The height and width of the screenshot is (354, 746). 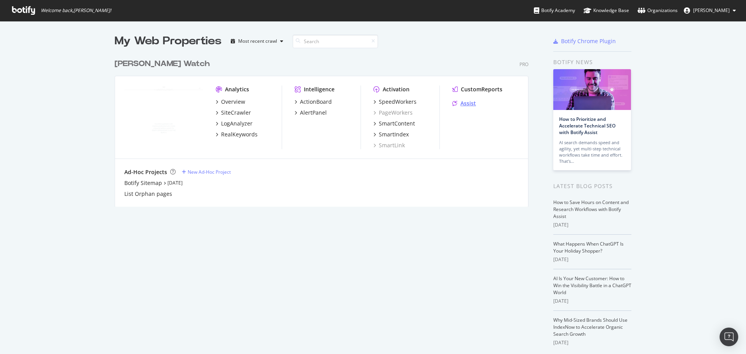 I want to click on div: AI search demands speed and agility, yet multi-step technical workflows take time and effort. Tha..., so click(x=592, y=152).